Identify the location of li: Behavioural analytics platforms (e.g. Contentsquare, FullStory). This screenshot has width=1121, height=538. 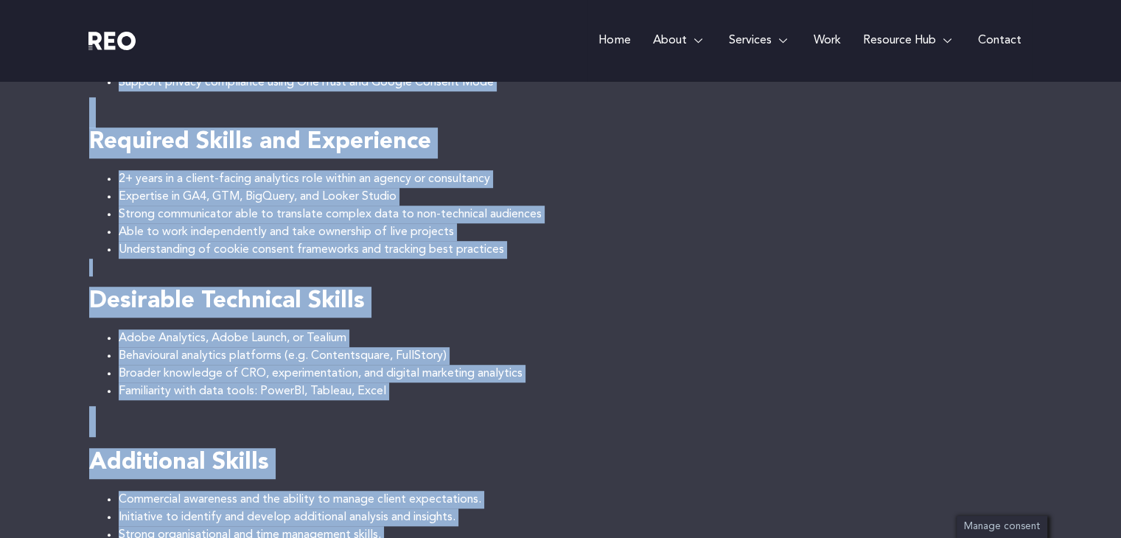
(576, 356).